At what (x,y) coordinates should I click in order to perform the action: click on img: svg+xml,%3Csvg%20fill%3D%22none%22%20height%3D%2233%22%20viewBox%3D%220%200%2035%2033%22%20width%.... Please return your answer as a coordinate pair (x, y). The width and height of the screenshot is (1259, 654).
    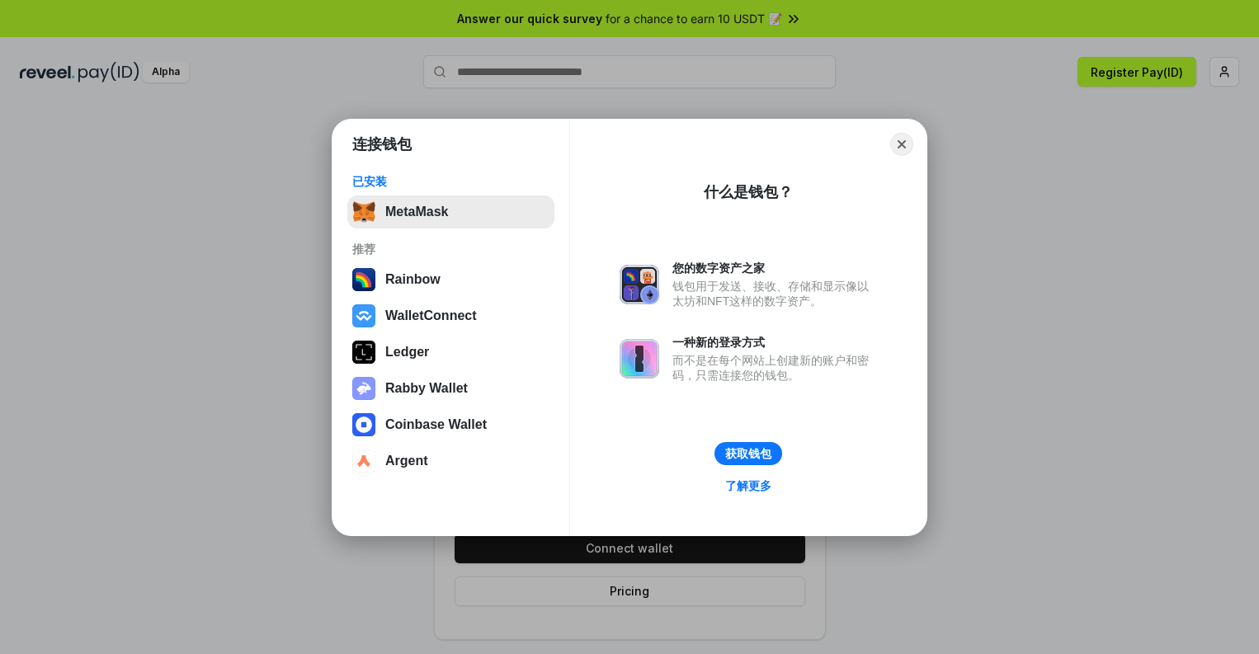
    Looking at the image, I should click on (364, 212).